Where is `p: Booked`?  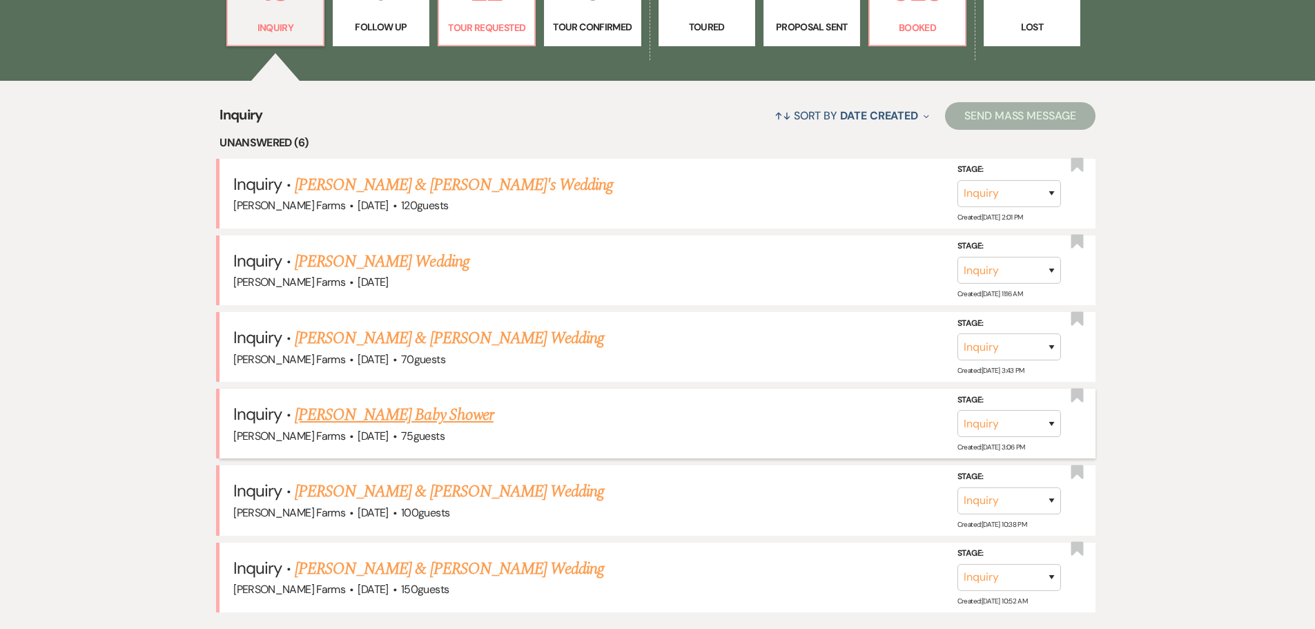
p: Booked is located at coordinates (918, 28).